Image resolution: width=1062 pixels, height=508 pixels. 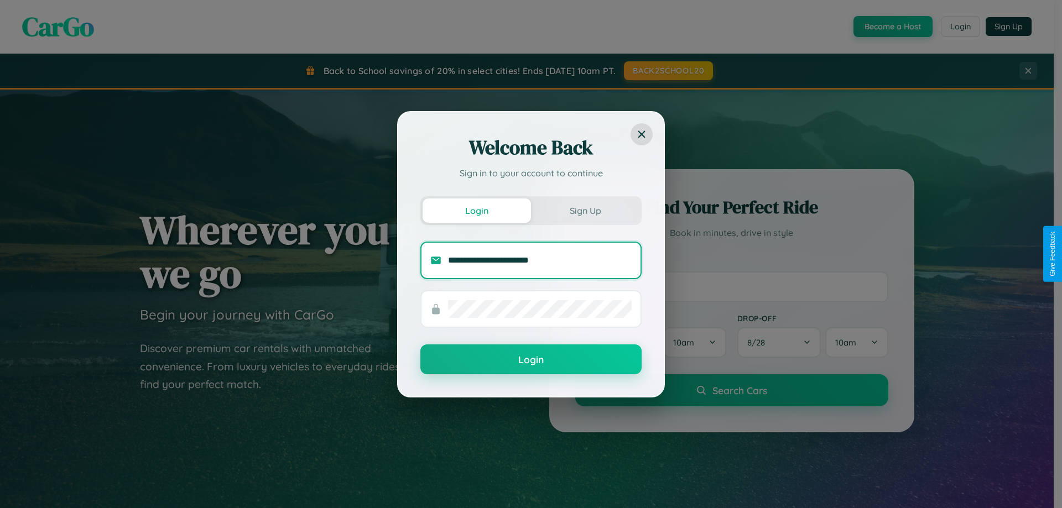 I want to click on h2: Welcome Back, so click(x=531, y=148).